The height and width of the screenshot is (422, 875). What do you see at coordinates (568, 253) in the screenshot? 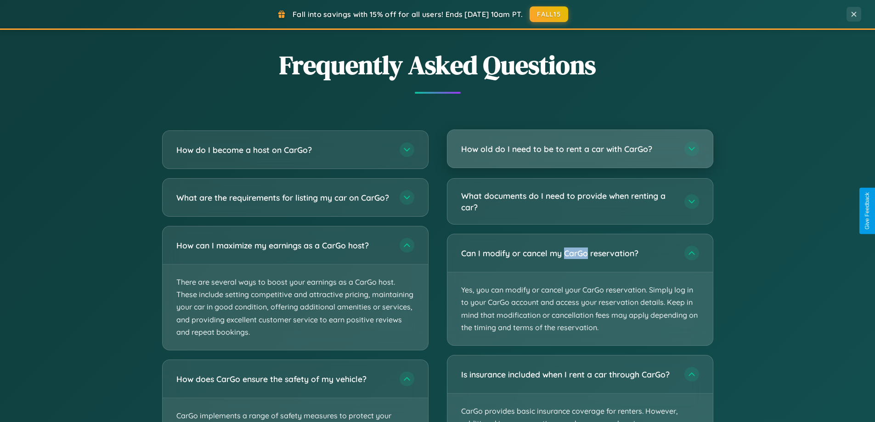
I see `h3: Can I modify or cancel my CarGo reservation?` at bounding box center [568, 253].